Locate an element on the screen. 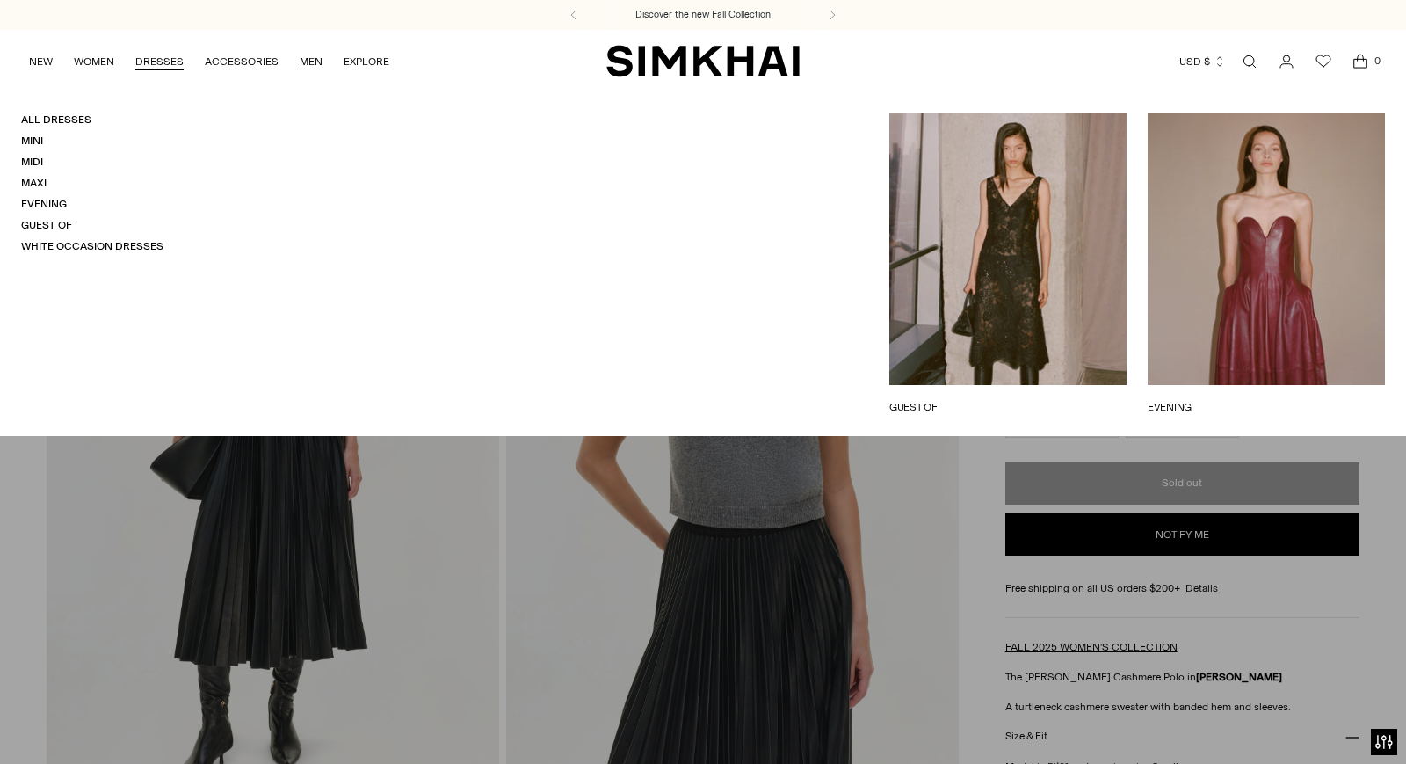 This screenshot has width=1406, height=764. a: DRESSES is located at coordinates (159, 62).